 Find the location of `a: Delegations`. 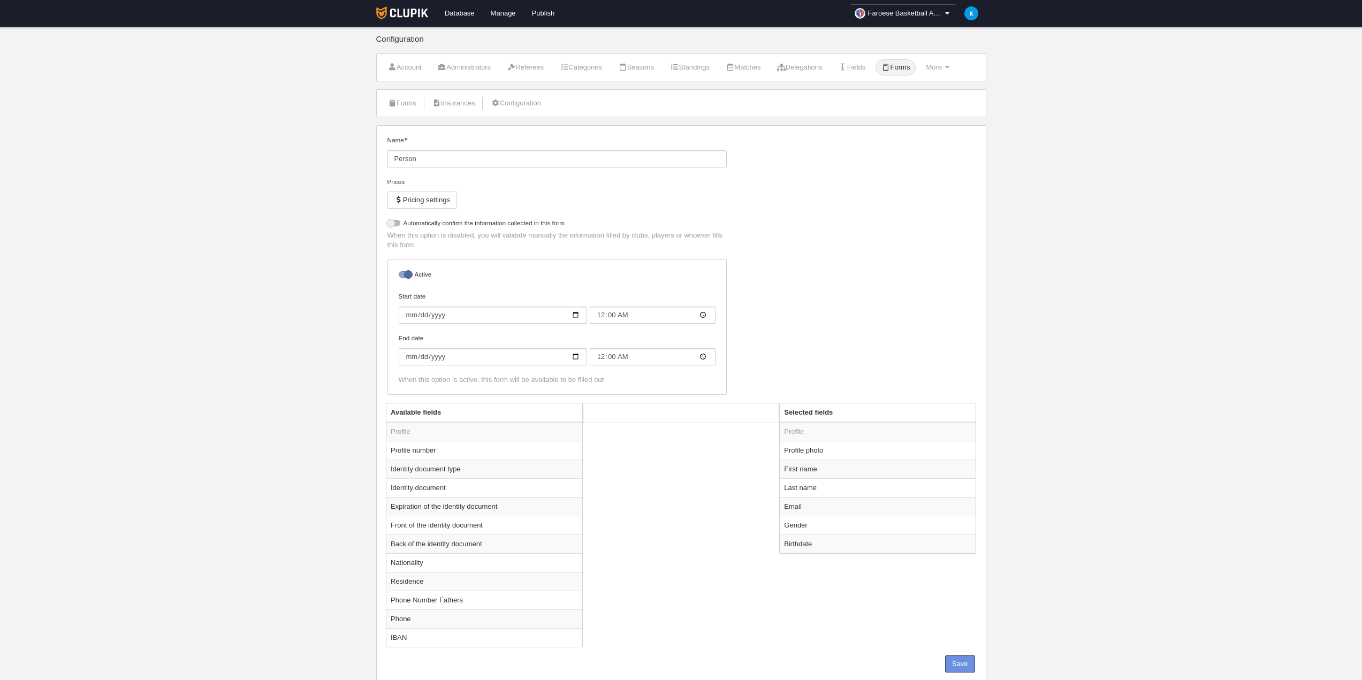

a: Delegations is located at coordinates (799, 67).